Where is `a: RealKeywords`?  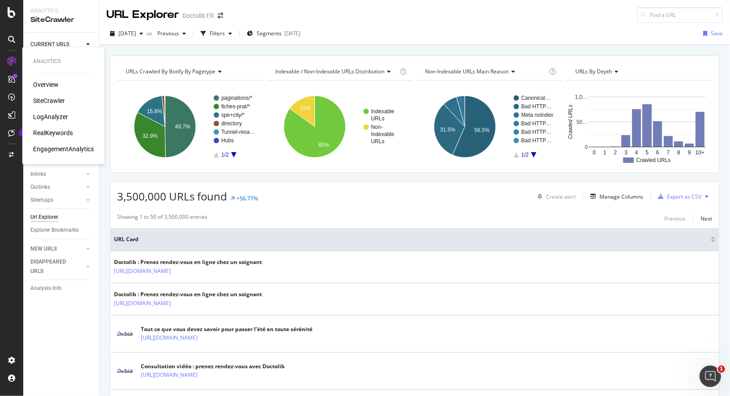 a: RealKeywords is located at coordinates (53, 133).